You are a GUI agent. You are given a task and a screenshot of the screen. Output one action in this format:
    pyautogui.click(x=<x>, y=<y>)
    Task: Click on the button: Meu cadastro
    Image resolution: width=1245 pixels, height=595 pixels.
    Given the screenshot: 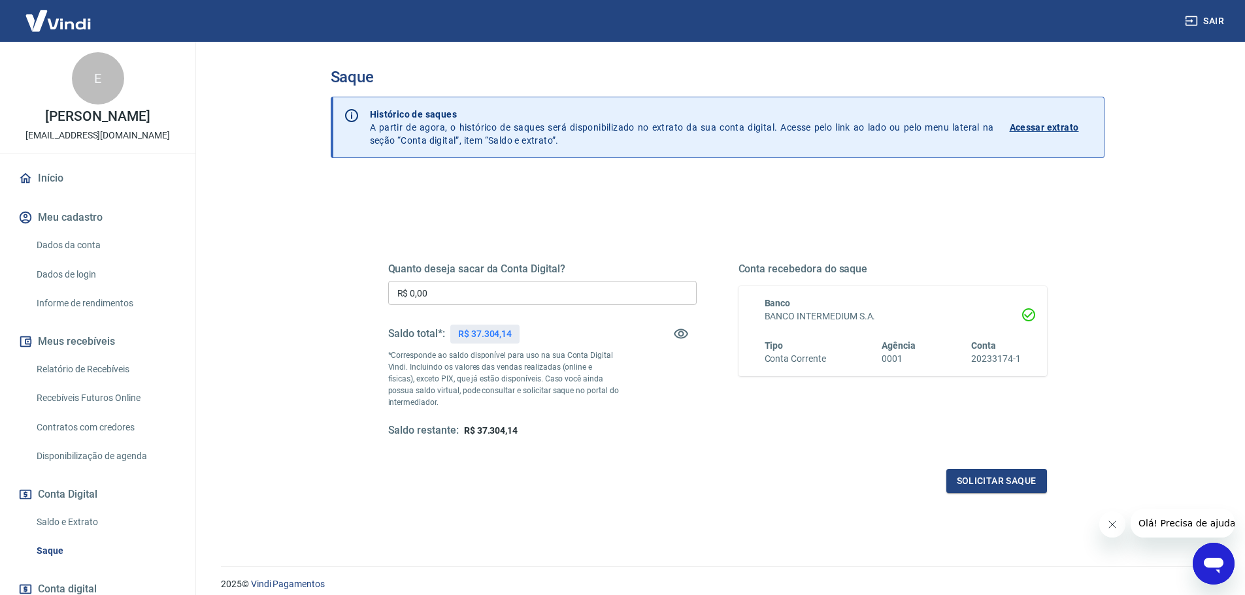 What is the action you would take?
    pyautogui.click(x=97, y=218)
    